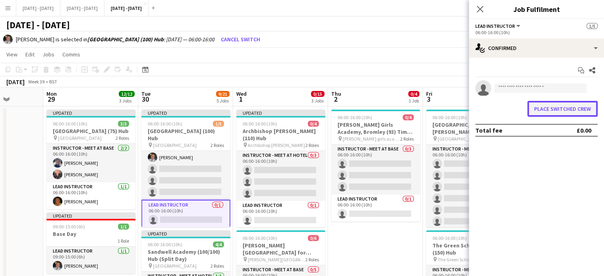 The width and height of the screenshot is (604, 276). Describe the element at coordinates (12, 54) in the screenshot. I see `a: View` at that location.